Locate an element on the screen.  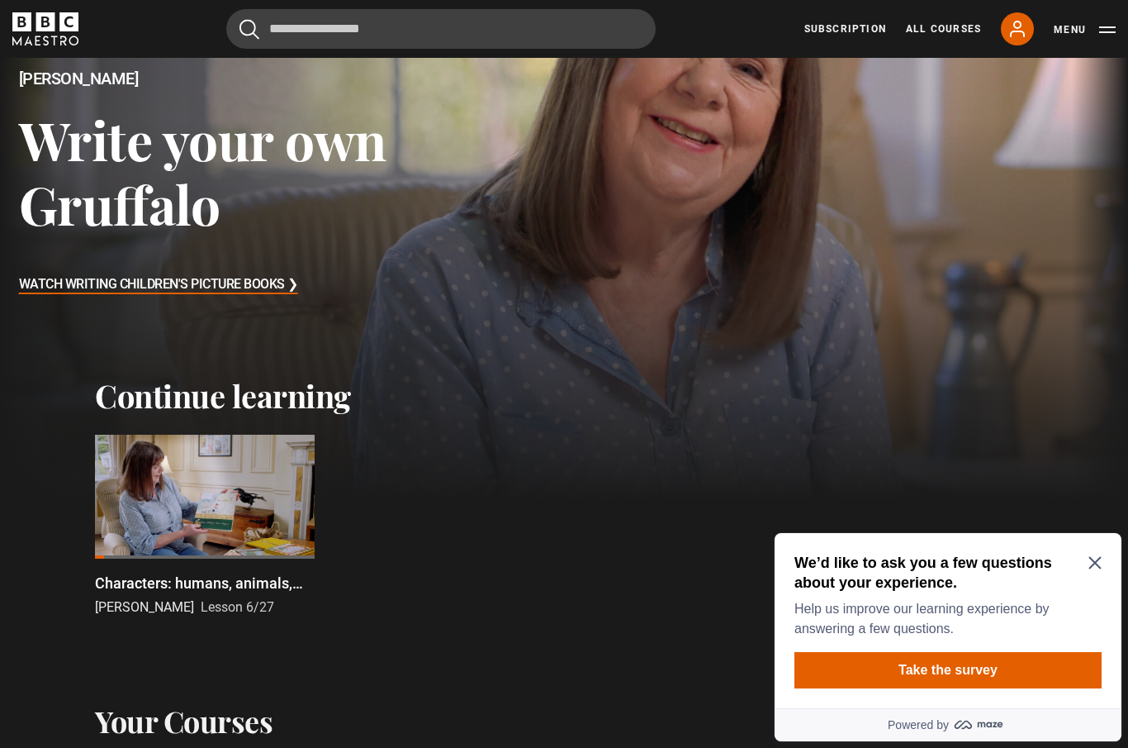
svg: BBC Maestro is located at coordinates (45, 29).